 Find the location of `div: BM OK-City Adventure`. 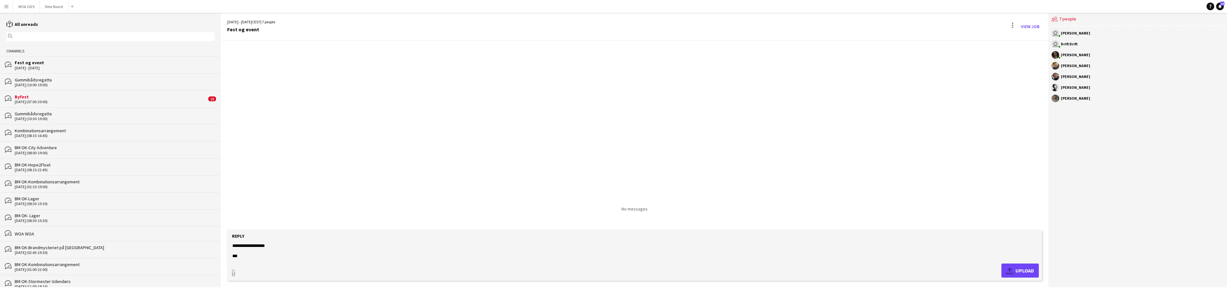

div: BM OK-City Adventure is located at coordinates (114, 148).